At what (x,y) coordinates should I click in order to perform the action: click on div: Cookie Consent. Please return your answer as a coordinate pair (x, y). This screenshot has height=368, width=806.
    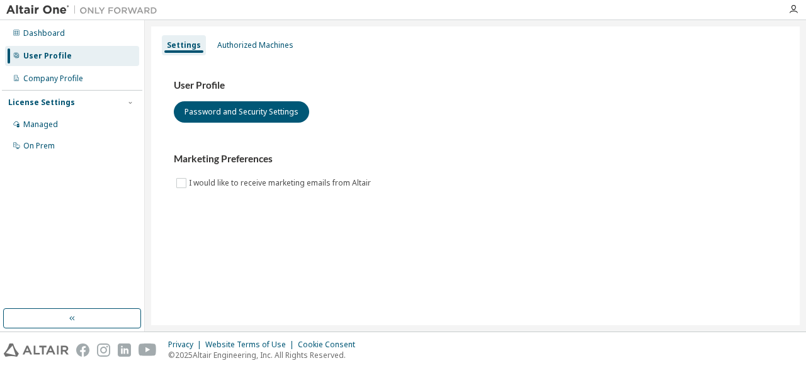
    Looking at the image, I should click on (330, 345).